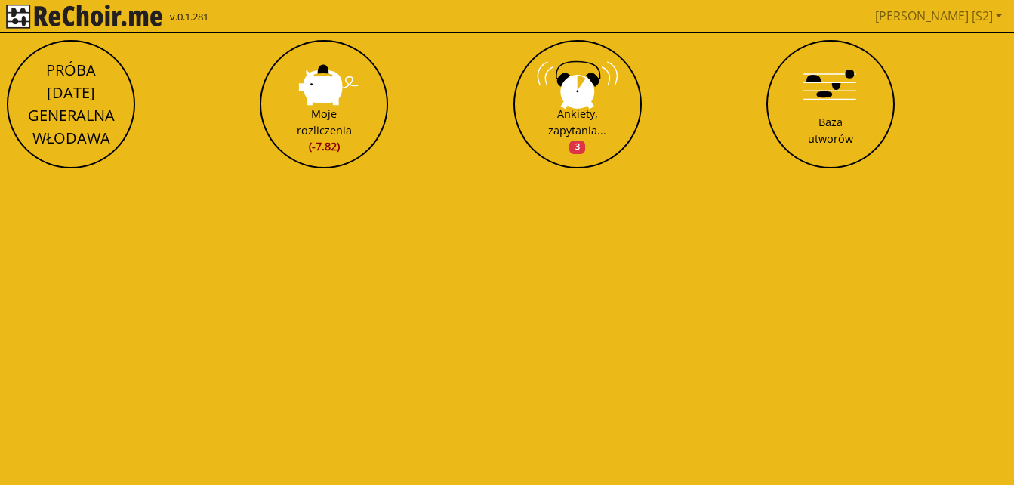 The image size is (1014, 485). What do you see at coordinates (831, 104) in the screenshot?
I see `button: Baza utworów` at bounding box center [831, 104].